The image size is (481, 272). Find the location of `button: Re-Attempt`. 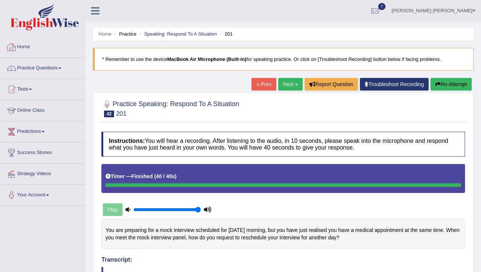

button: Re-Attempt is located at coordinates (451, 84).